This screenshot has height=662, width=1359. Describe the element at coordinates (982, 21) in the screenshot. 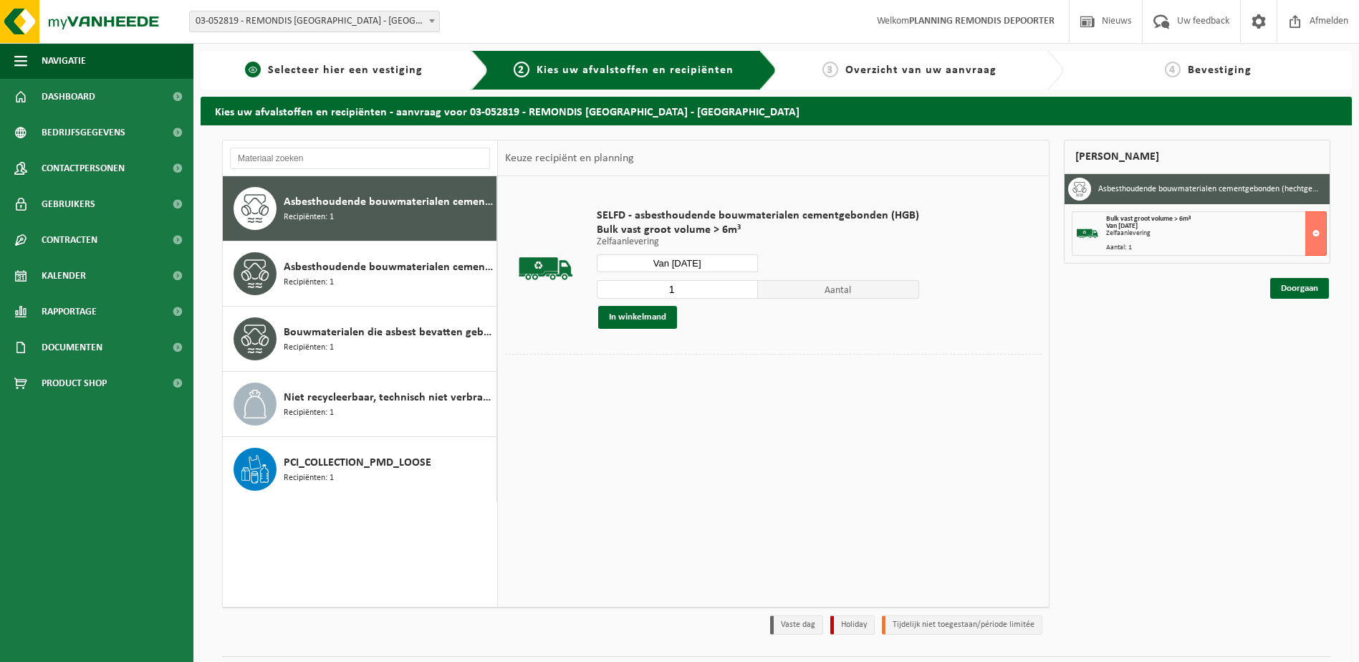

I see `strong: PLANNING REMONDIS DEPOORTER` at that location.